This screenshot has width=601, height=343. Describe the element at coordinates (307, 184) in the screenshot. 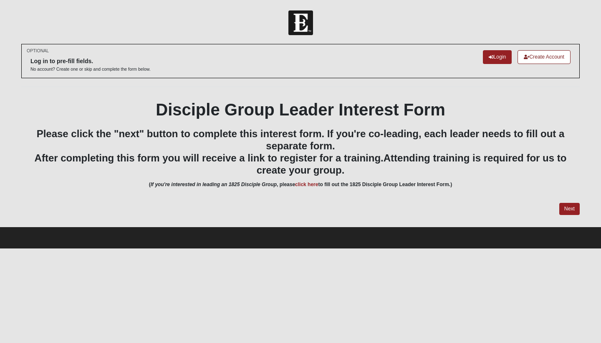

I see `a: click here` at that location.